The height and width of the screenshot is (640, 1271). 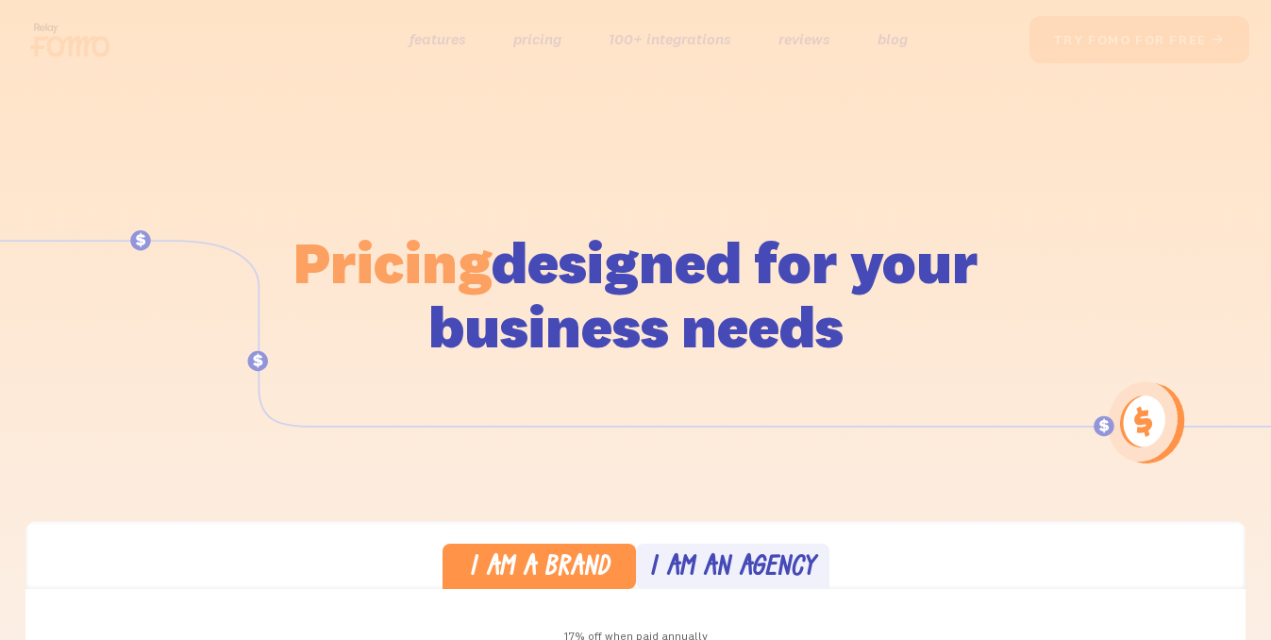 What do you see at coordinates (537, 39) in the screenshot?
I see `a: pricing` at bounding box center [537, 39].